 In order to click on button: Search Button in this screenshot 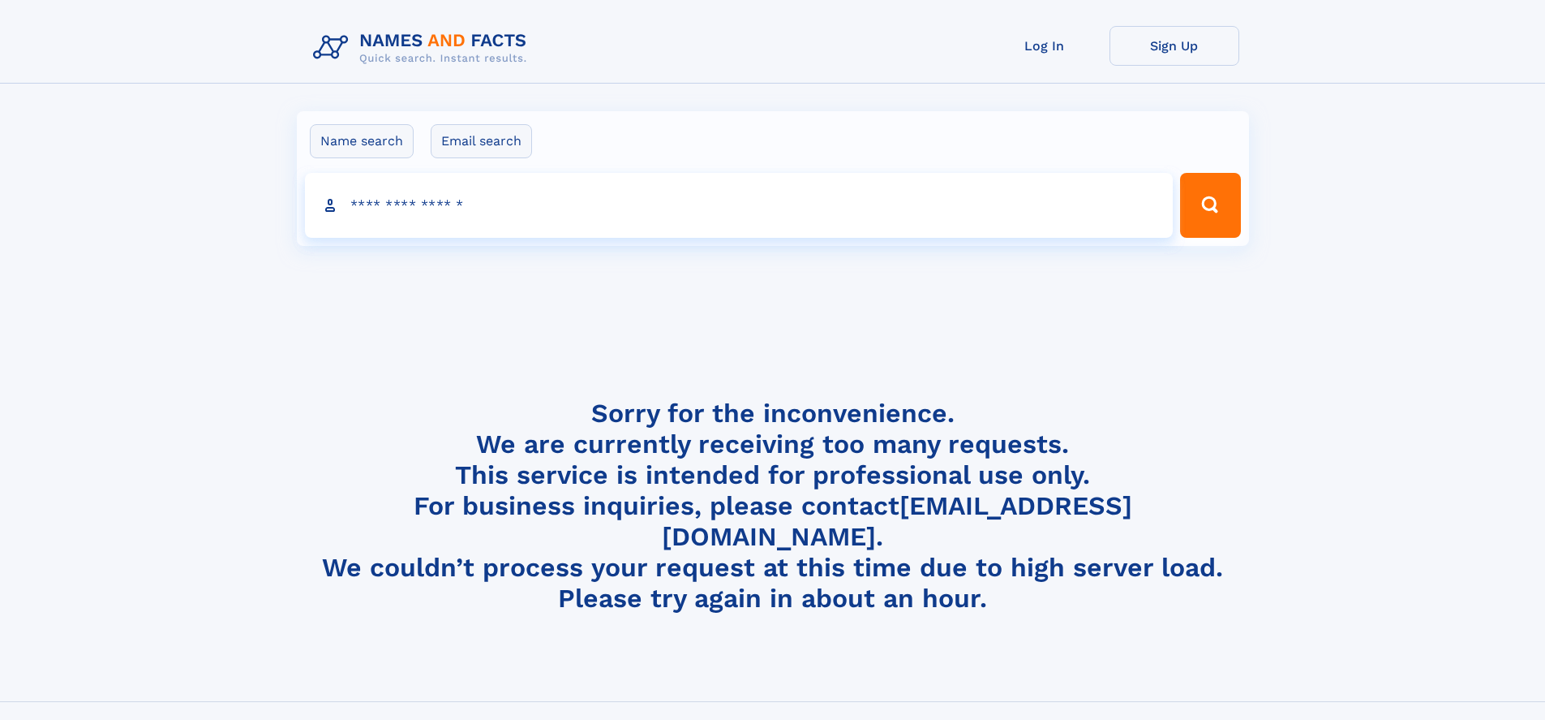, I will do `click(1210, 205)`.